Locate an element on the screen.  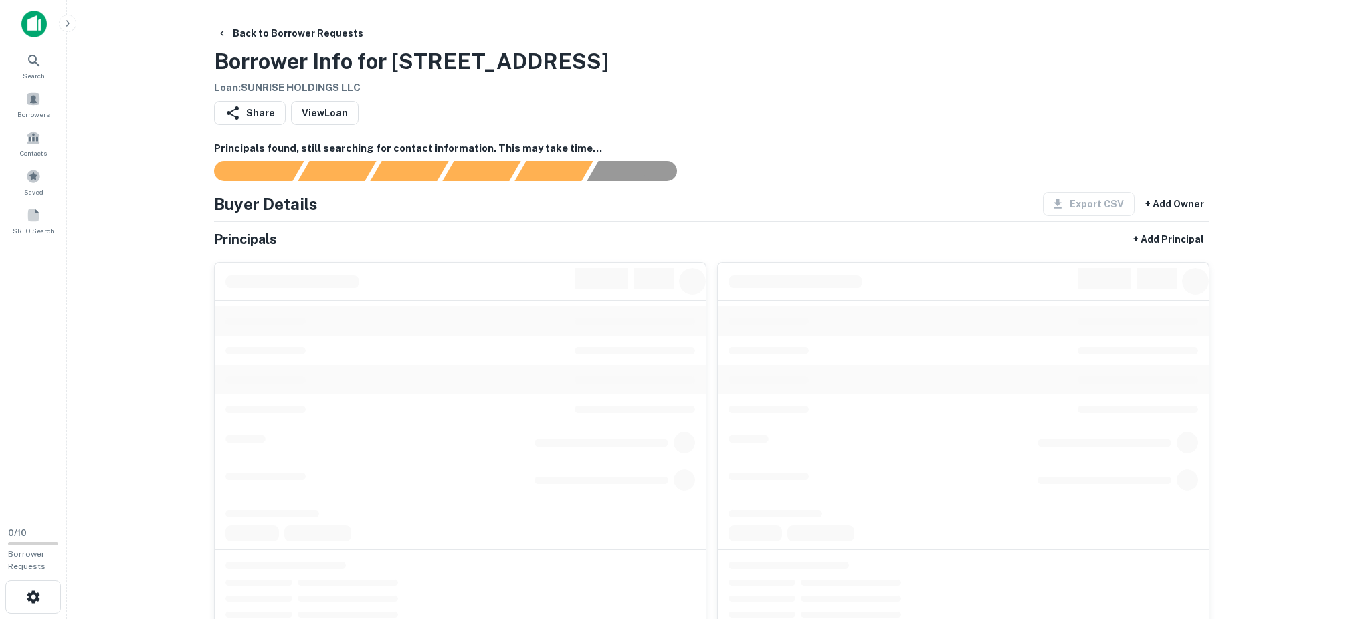
a: Search is located at coordinates (33, 66).